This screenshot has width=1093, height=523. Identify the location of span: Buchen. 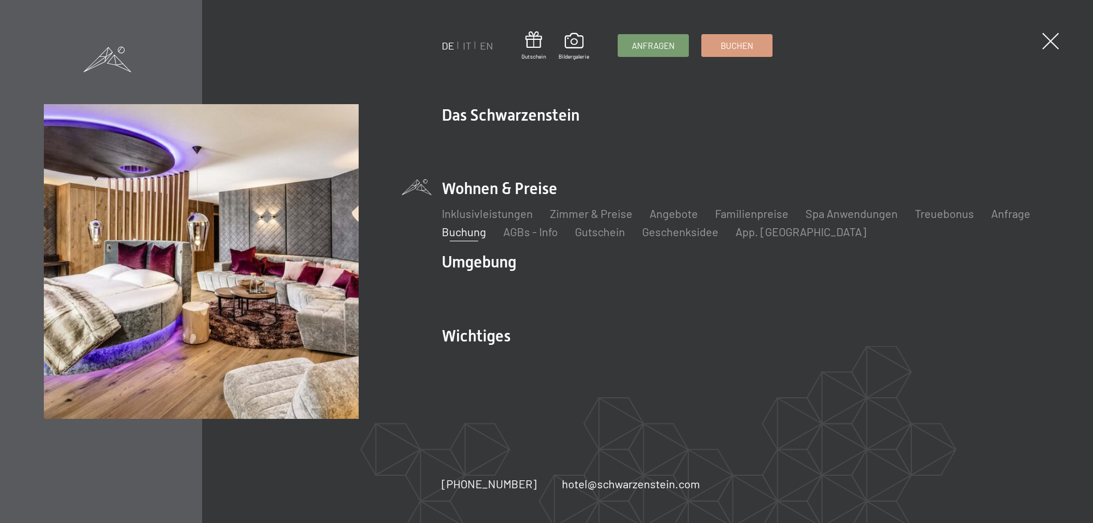
(737, 46).